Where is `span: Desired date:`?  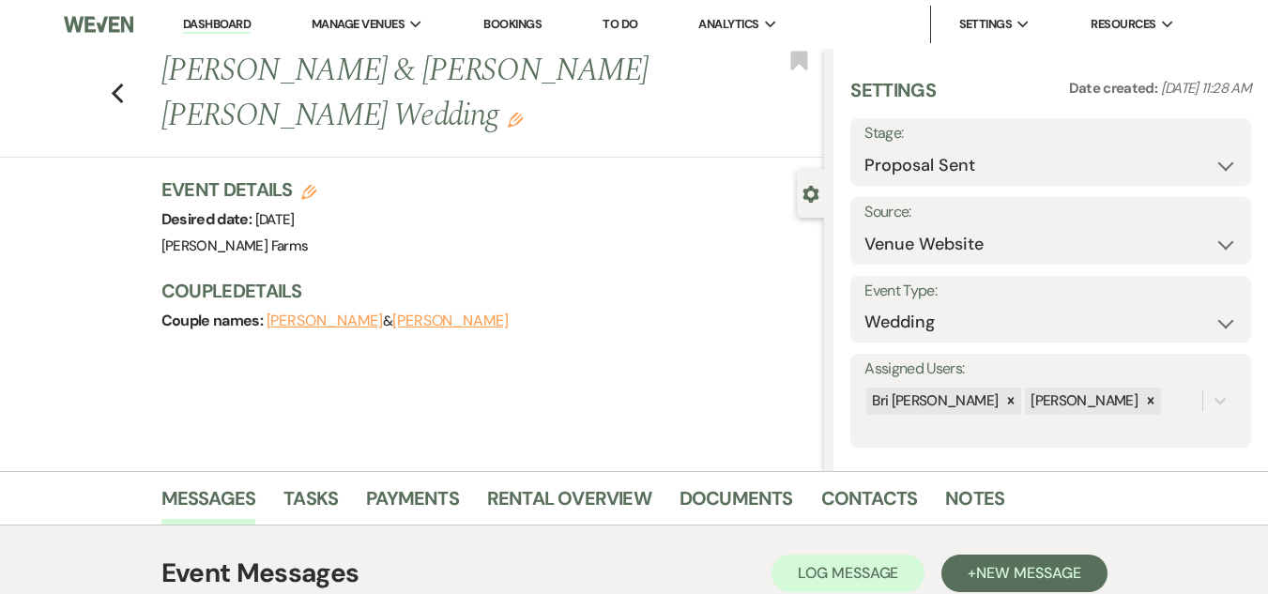 span: Desired date: is located at coordinates (208, 219).